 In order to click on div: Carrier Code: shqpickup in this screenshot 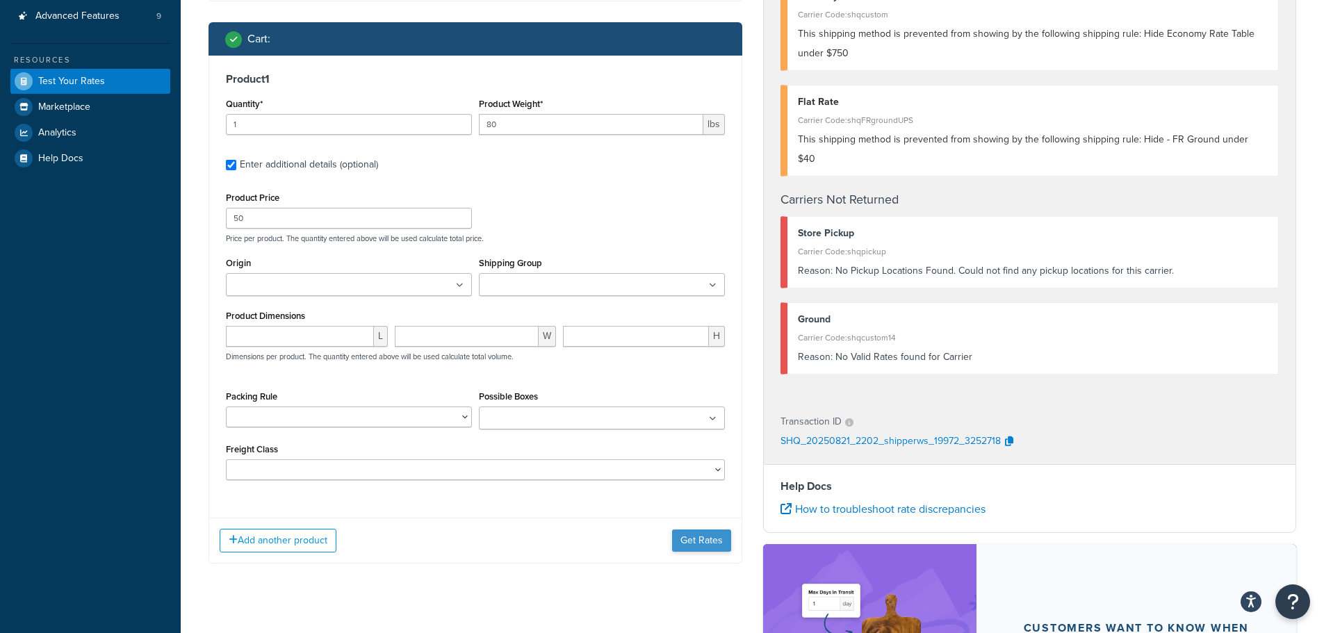, I will do `click(1033, 252)`.